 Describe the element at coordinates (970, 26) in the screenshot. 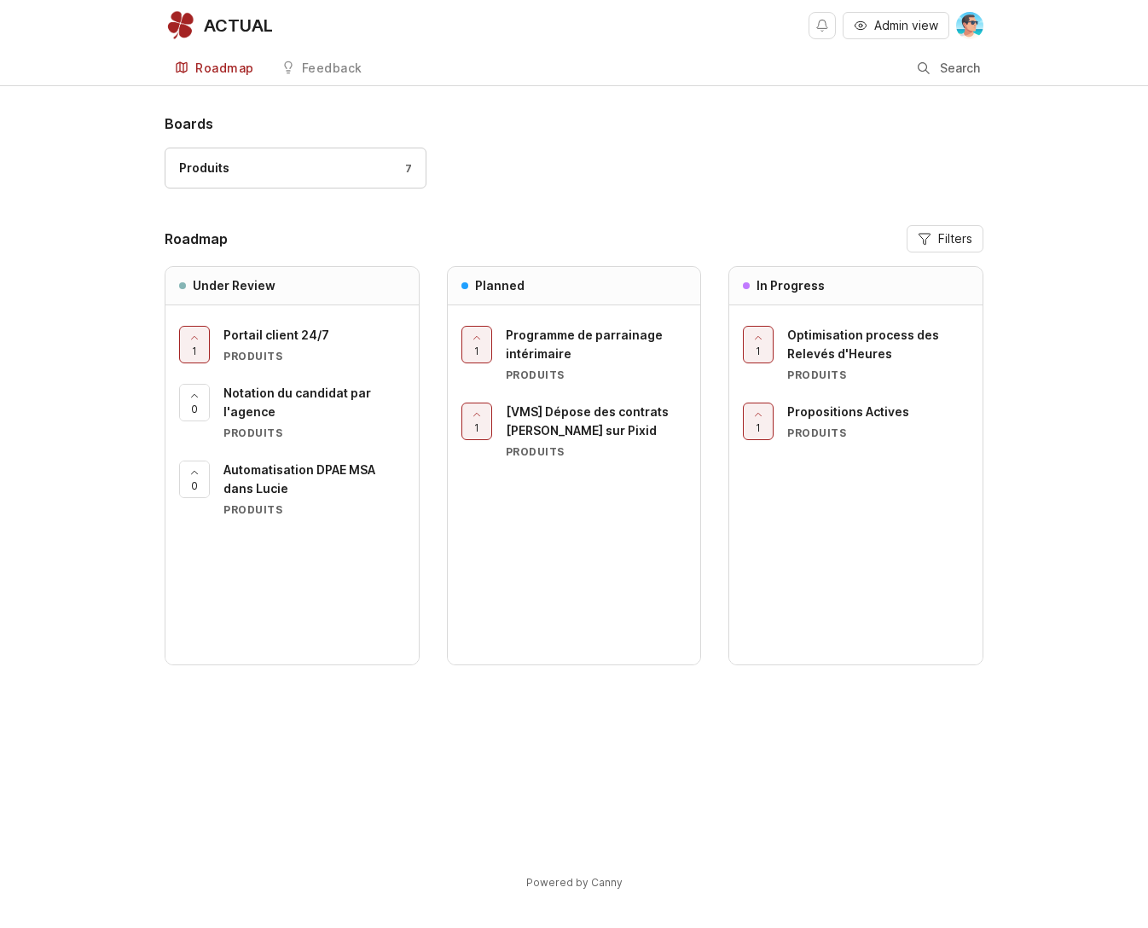

I see `button: Benjamin Hareau` at that location.